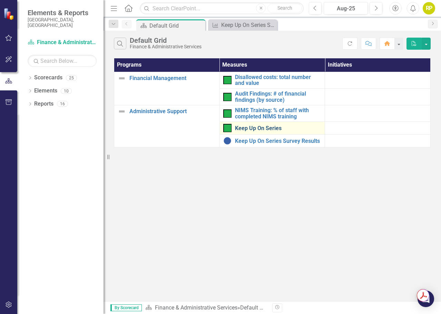 This screenshot has width=441, height=314. What do you see at coordinates (278, 80) in the screenshot?
I see `a: Disallowed costs: total number and value` at bounding box center [278, 80].